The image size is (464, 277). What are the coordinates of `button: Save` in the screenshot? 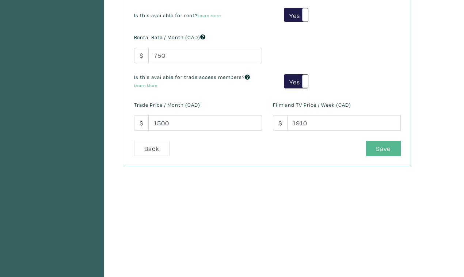 It's located at (384, 148).